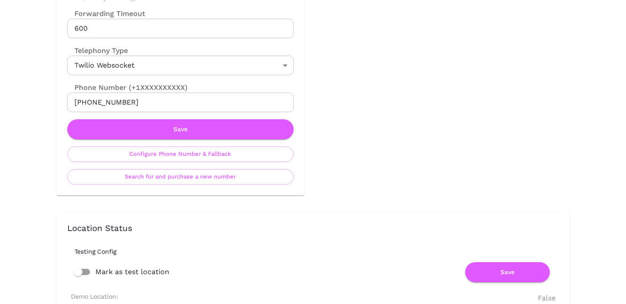 The height and width of the screenshot is (304, 626). What do you see at coordinates (180, 177) in the screenshot?
I see `button: Search for and purchase a new number` at bounding box center [180, 177].